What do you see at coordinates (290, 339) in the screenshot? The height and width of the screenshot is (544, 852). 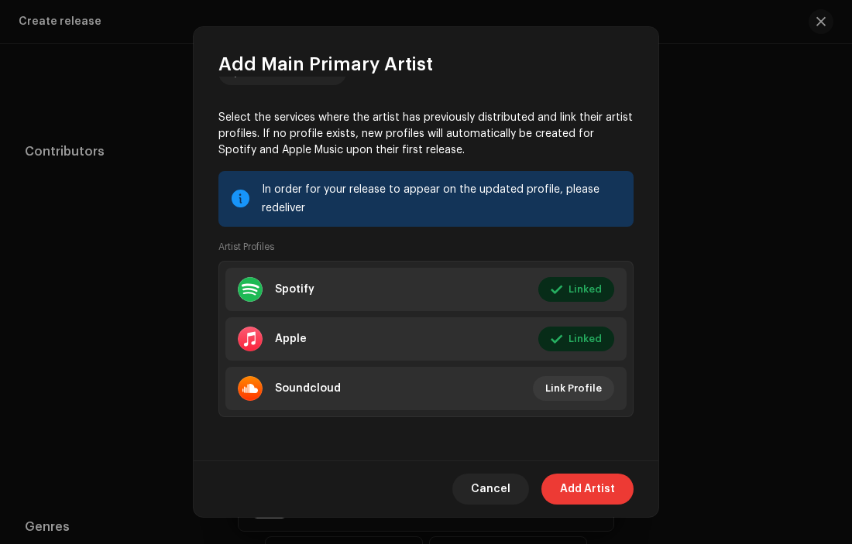 I see `div: Apple` at bounding box center [290, 339].